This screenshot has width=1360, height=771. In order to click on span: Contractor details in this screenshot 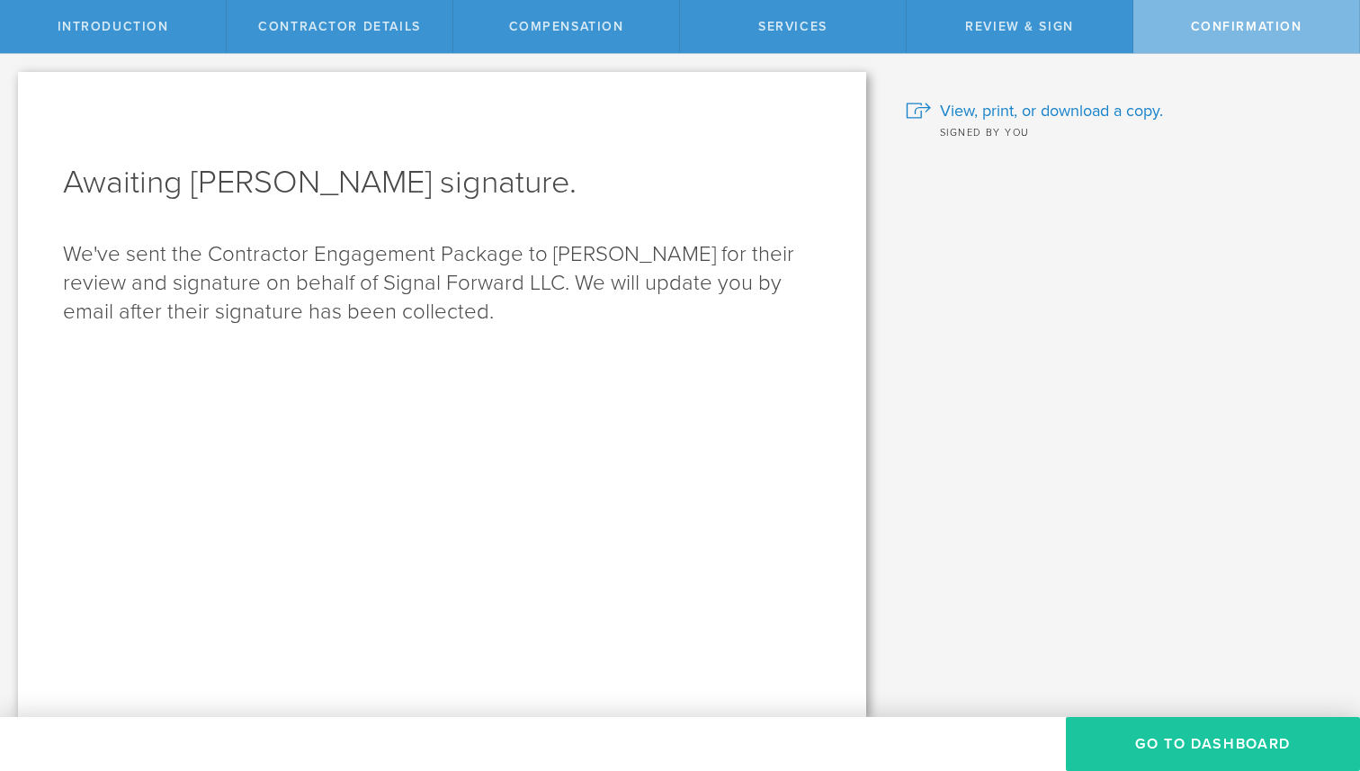, I will do `click(339, 26)`.